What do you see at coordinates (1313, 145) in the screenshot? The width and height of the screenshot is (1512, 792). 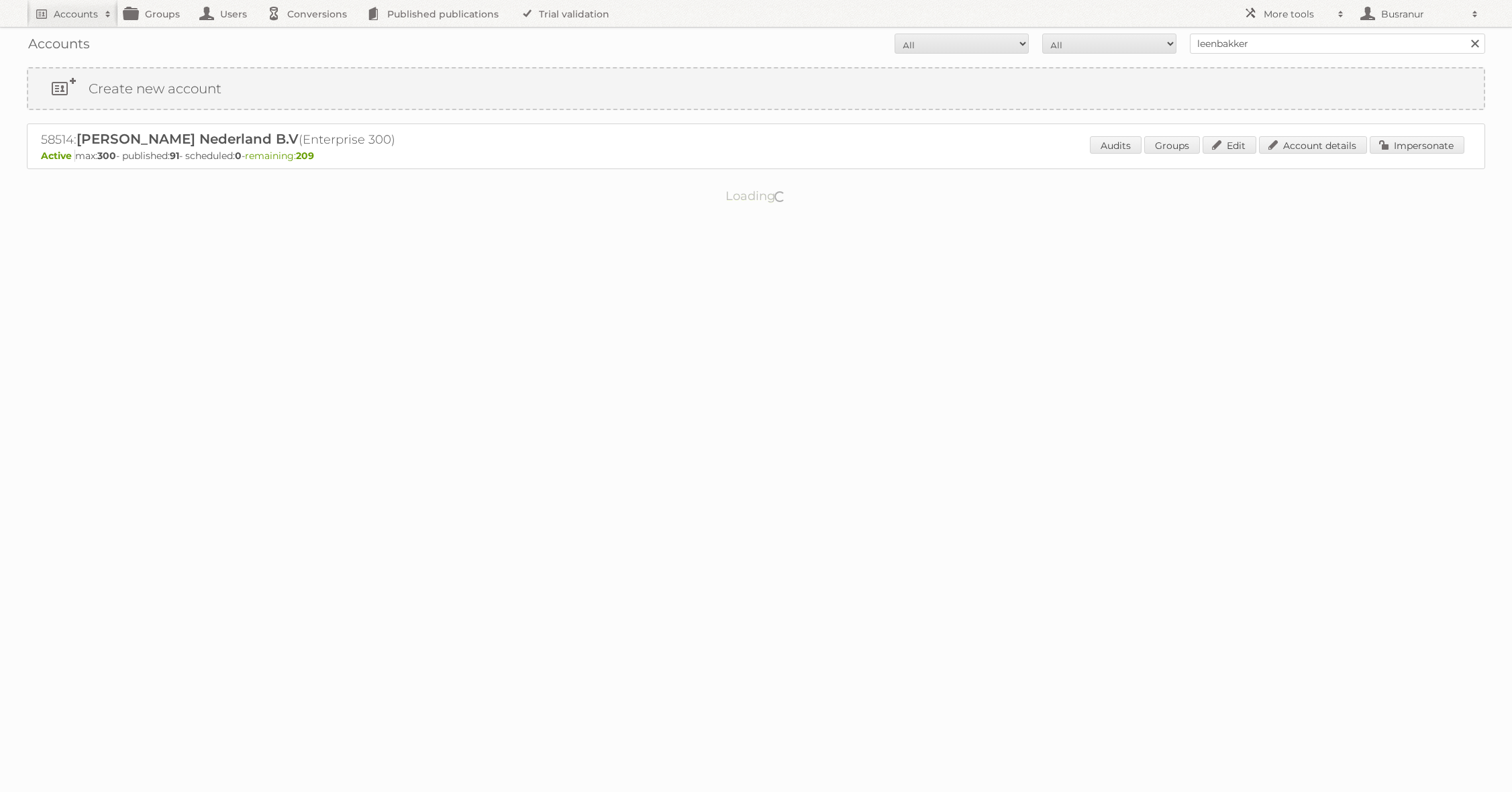 I see `a: Account details` at bounding box center [1313, 145].